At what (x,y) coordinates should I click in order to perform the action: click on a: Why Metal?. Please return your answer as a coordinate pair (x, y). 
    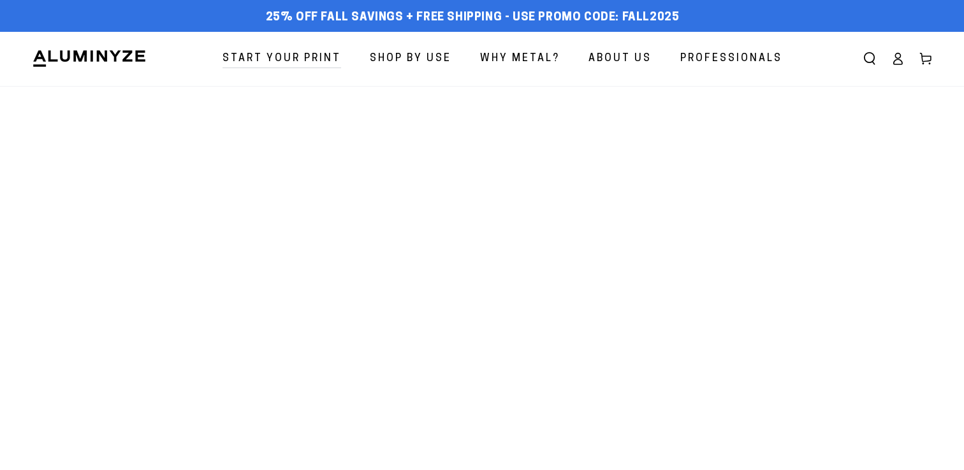
    Looking at the image, I should click on (519, 59).